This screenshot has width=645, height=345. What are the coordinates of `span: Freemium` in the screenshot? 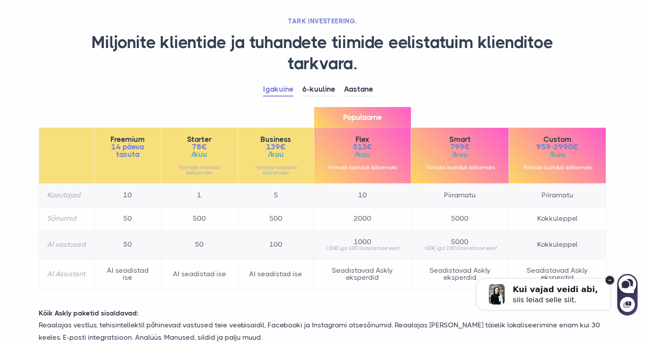 It's located at (128, 139).